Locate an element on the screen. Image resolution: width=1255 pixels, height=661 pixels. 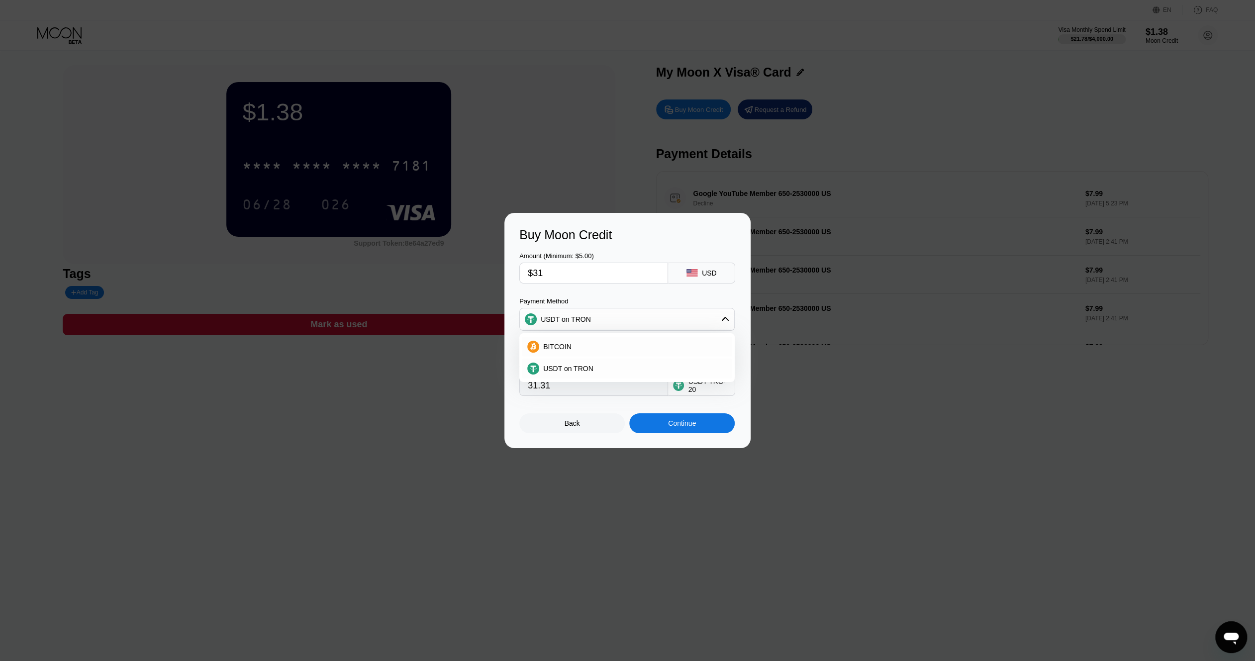
div: Payment Method is located at coordinates (627, 301).